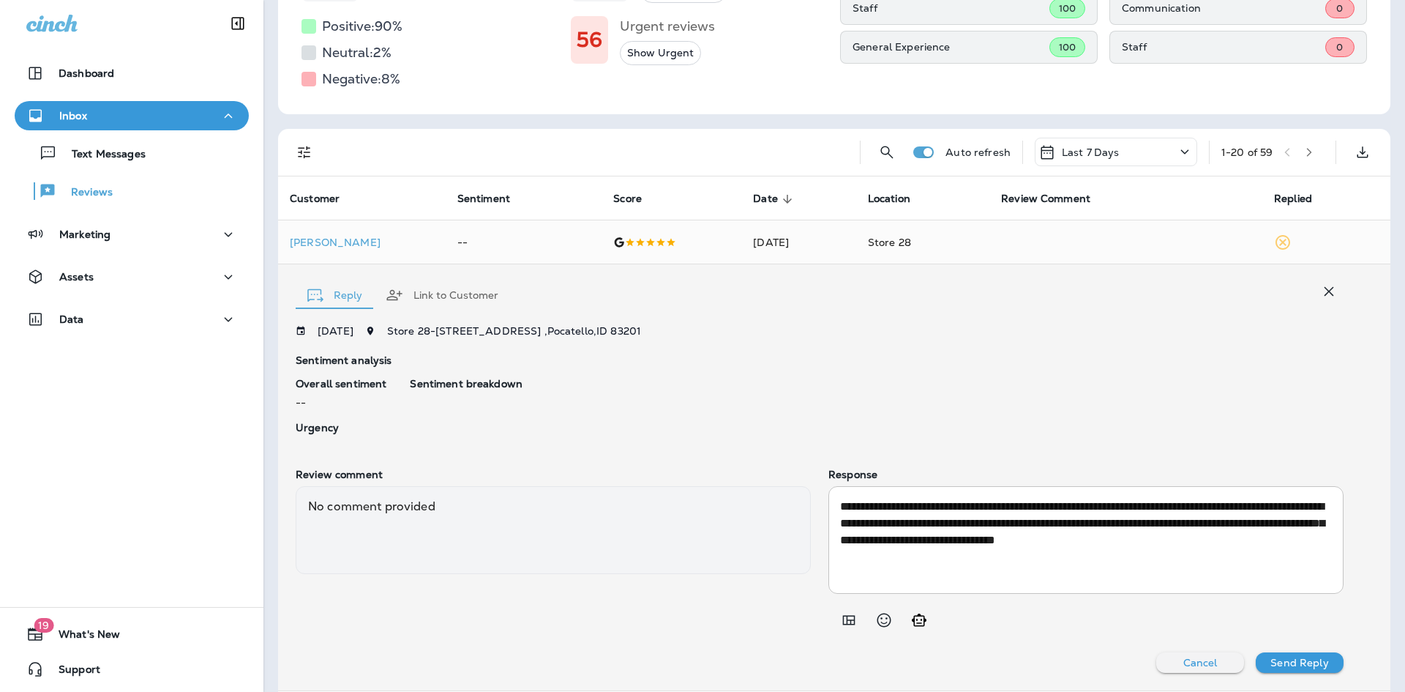  Describe the element at coordinates (341, 384) in the screenshot. I see `p: Overall sentiment` at that location.